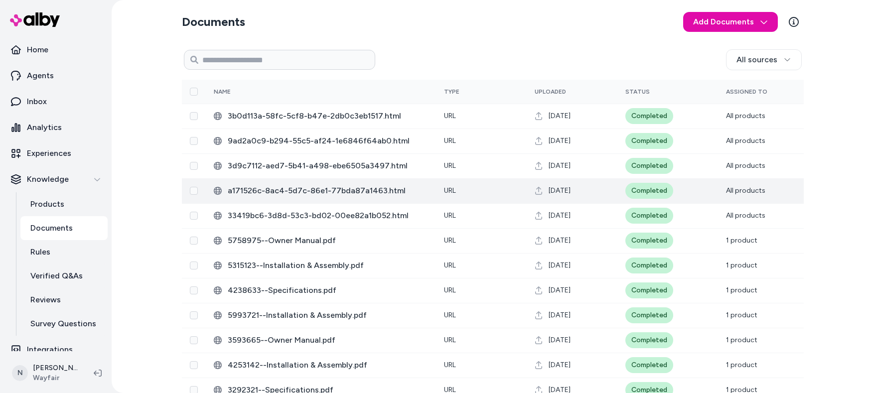  I want to click on span: Type, so click(452, 92).